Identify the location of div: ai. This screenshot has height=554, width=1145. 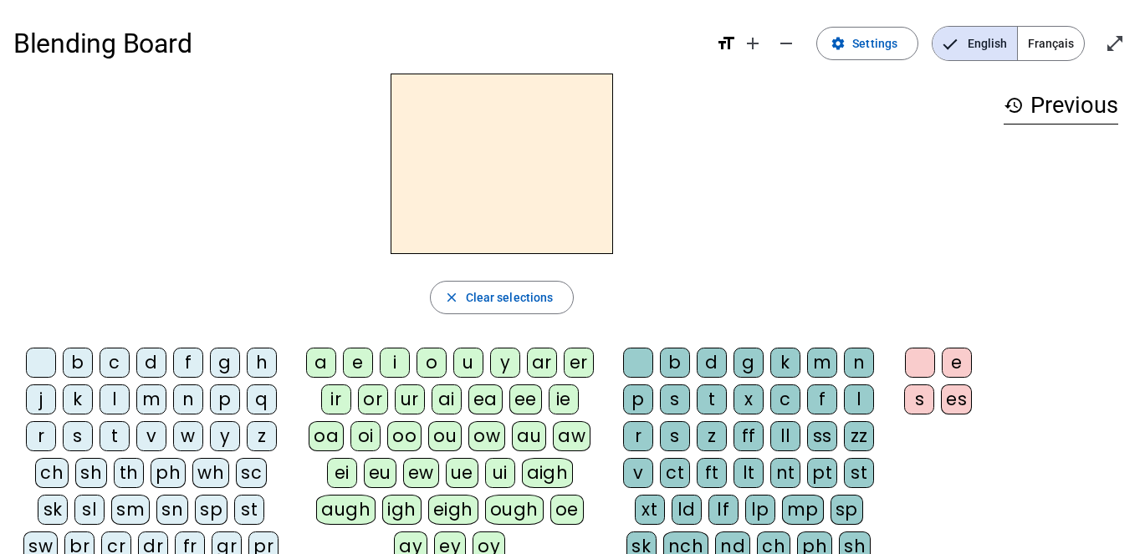
(447, 400).